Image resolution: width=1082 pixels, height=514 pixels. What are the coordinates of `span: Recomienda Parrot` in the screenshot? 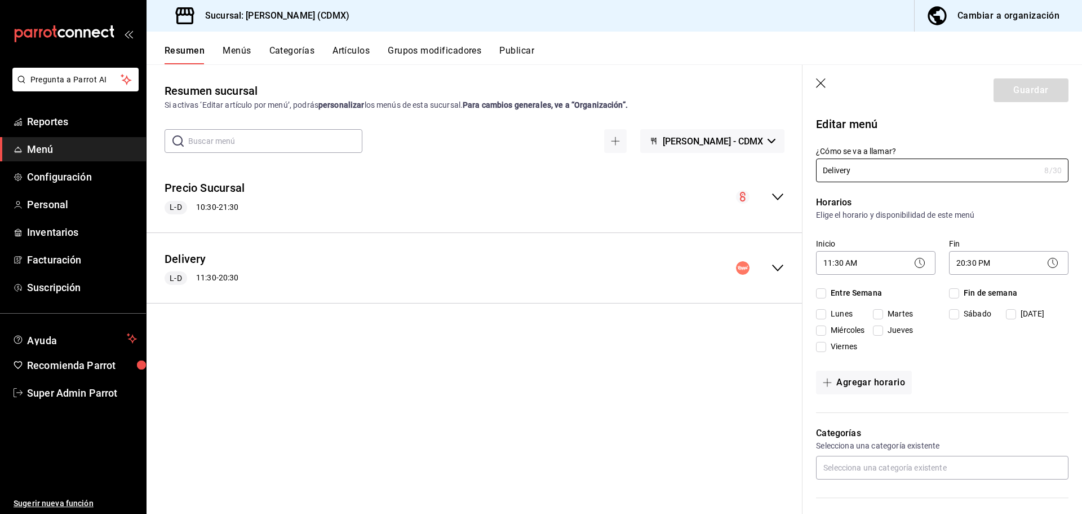 It's located at (82, 365).